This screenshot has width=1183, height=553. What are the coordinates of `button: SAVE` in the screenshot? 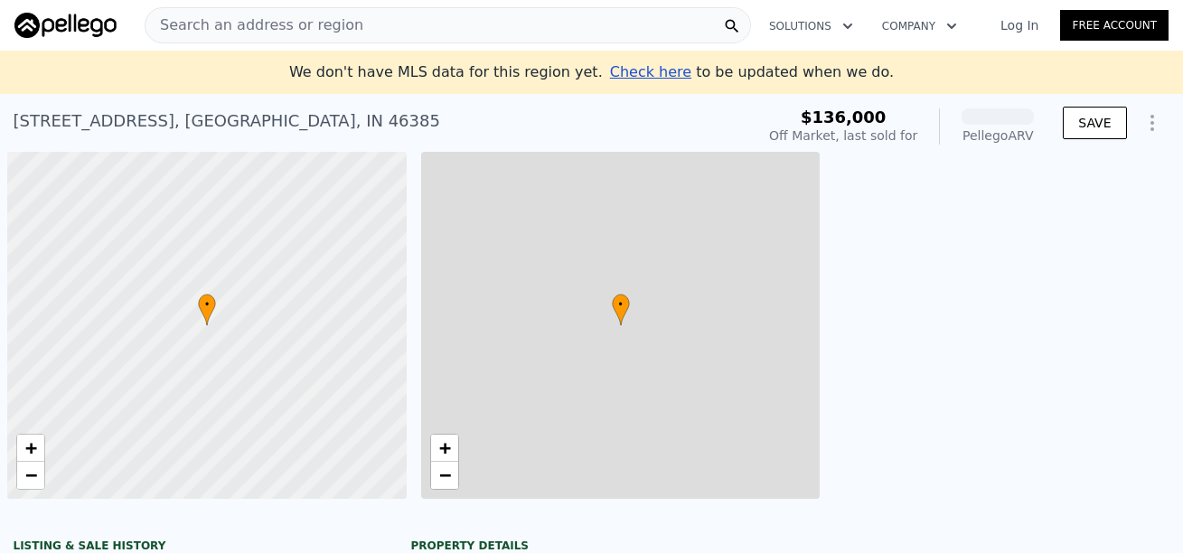 It's located at (1094, 123).